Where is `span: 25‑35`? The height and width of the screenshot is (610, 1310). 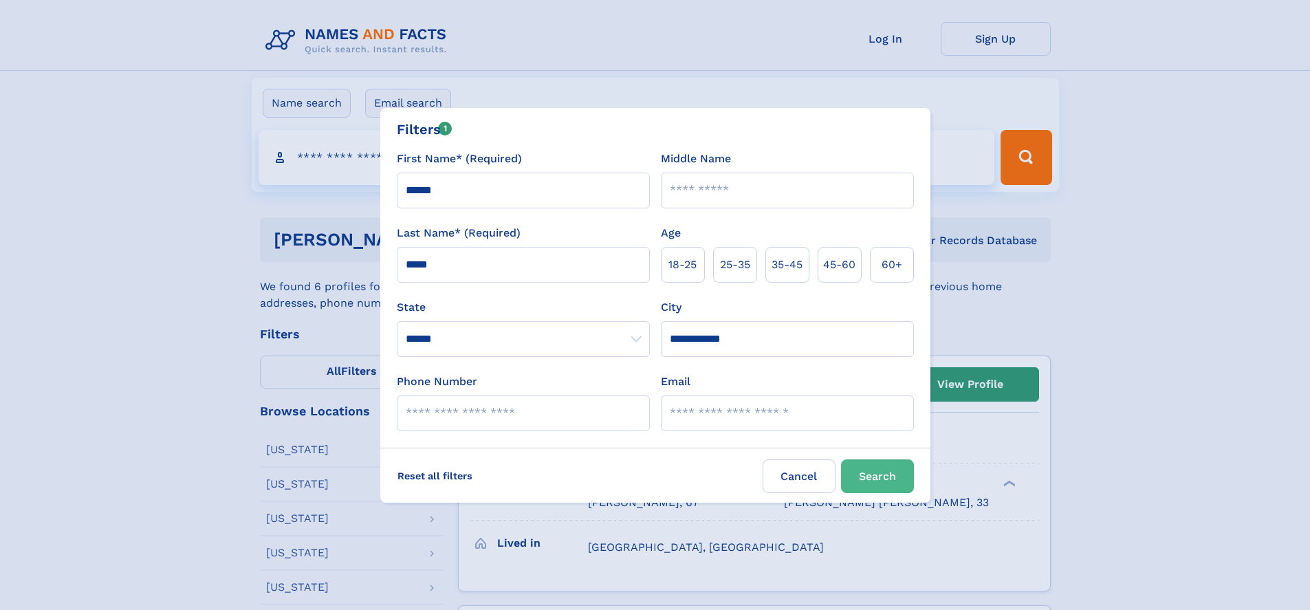
span: 25‑35 is located at coordinates (735, 265).